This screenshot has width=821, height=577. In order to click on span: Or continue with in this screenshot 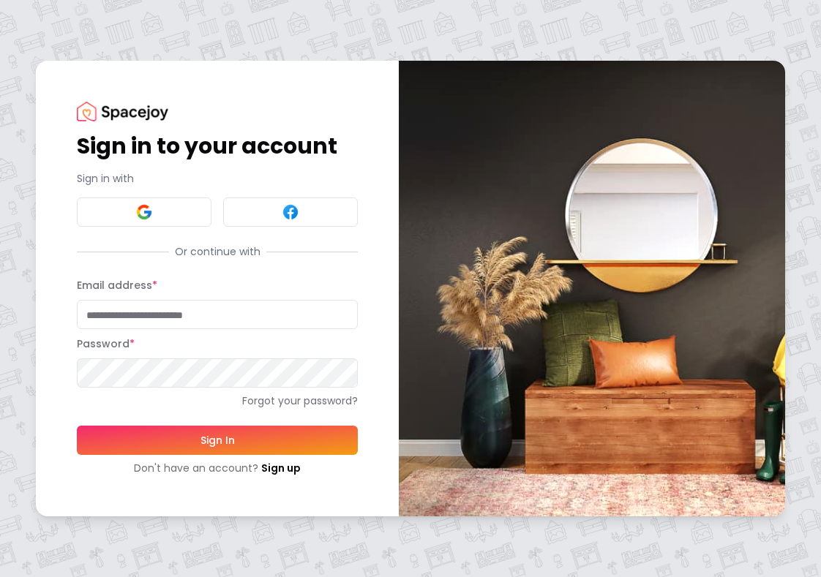, I will do `click(217, 252)`.